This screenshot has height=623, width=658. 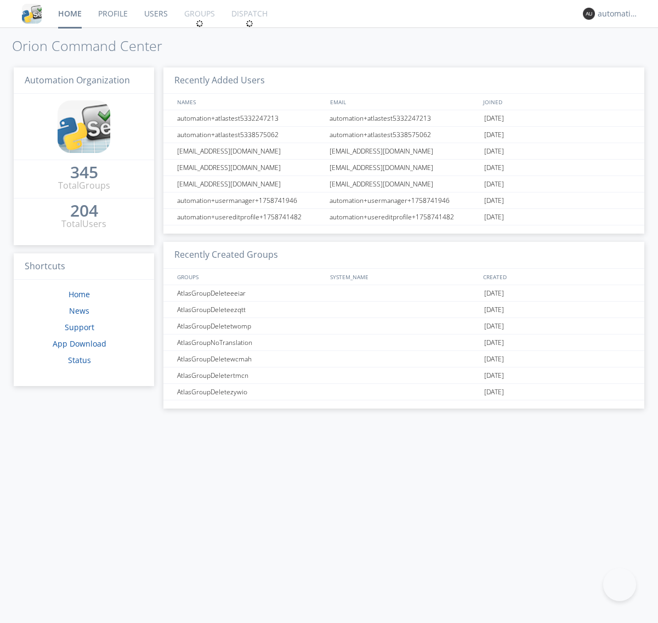 What do you see at coordinates (84, 172) in the screenshot?
I see `div: 345` at bounding box center [84, 172].